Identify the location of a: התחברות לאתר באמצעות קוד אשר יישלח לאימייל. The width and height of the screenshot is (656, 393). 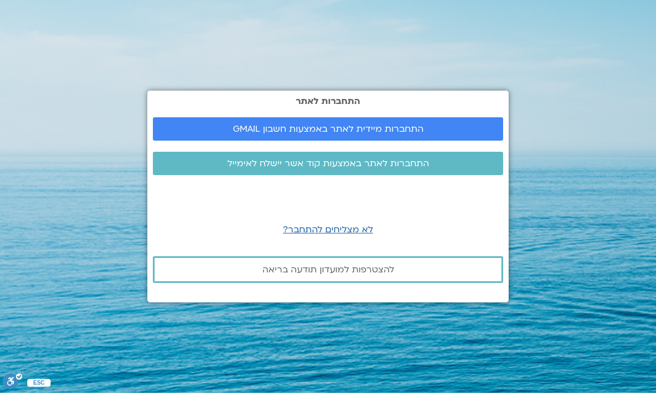
(328, 163).